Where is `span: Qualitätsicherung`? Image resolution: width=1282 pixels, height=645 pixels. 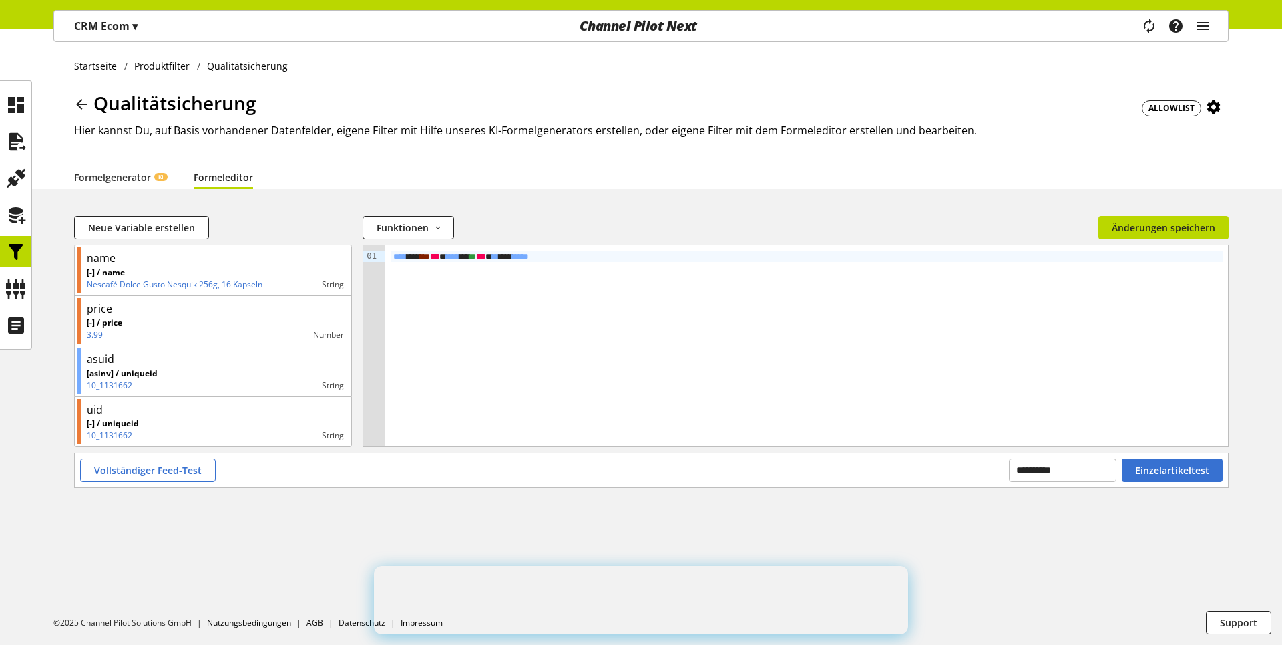 span: Qualitätsicherung is located at coordinates (175, 103).